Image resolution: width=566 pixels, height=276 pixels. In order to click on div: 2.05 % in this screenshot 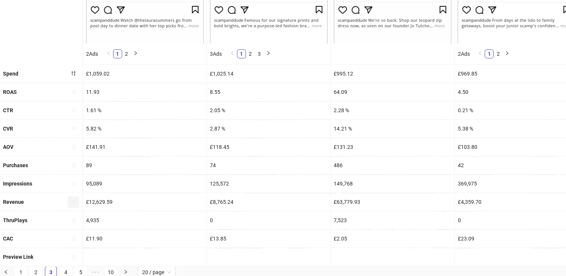, I will do `click(269, 110)`.